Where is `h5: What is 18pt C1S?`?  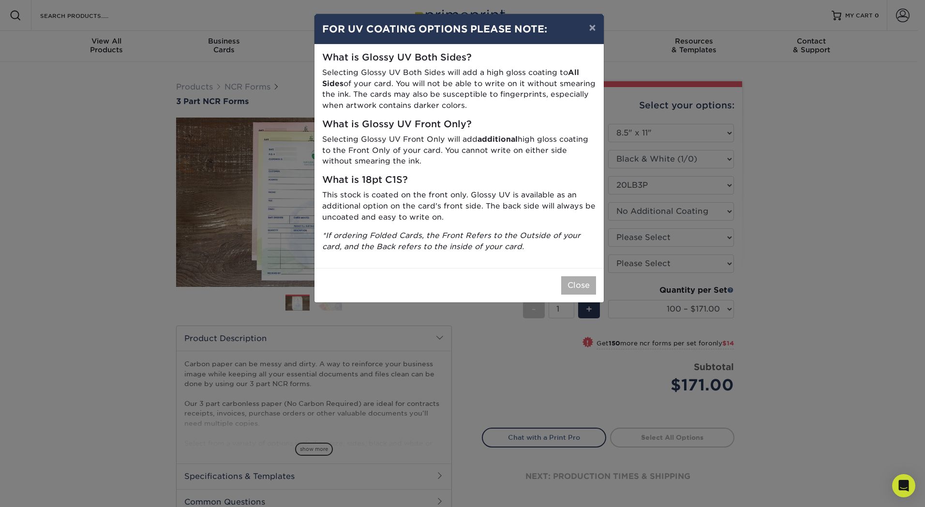 h5: What is 18pt C1S? is located at coordinates (459, 180).